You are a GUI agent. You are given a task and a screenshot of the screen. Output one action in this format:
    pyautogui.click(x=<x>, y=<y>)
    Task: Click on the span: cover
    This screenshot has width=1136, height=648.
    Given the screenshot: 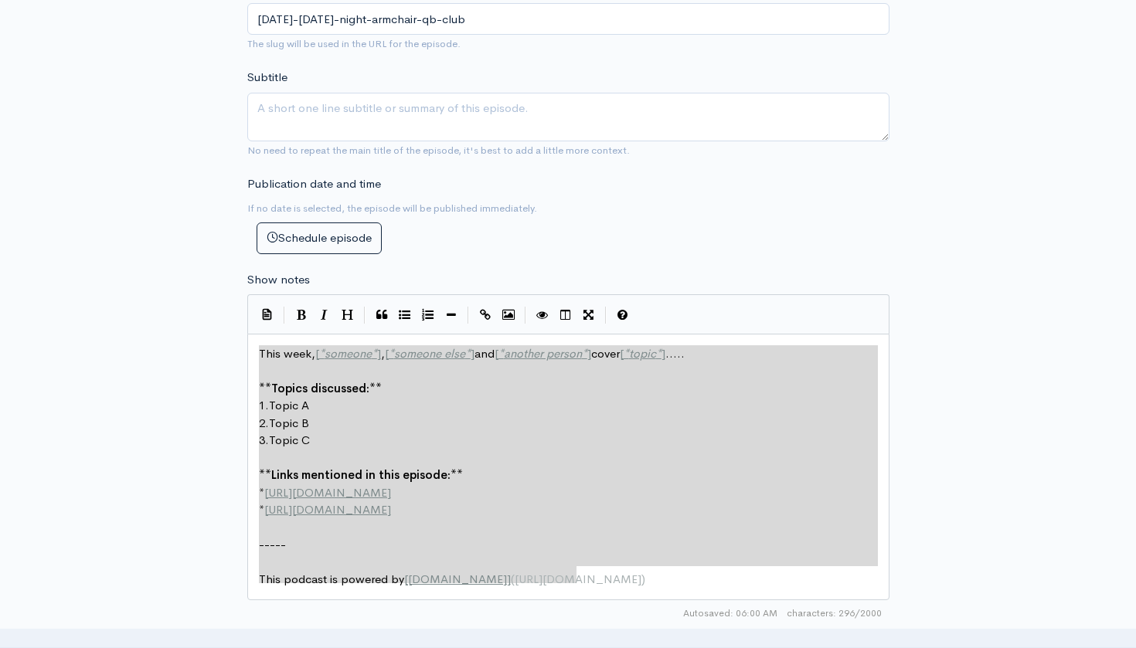 What is the action you would take?
    pyautogui.click(x=605, y=353)
    